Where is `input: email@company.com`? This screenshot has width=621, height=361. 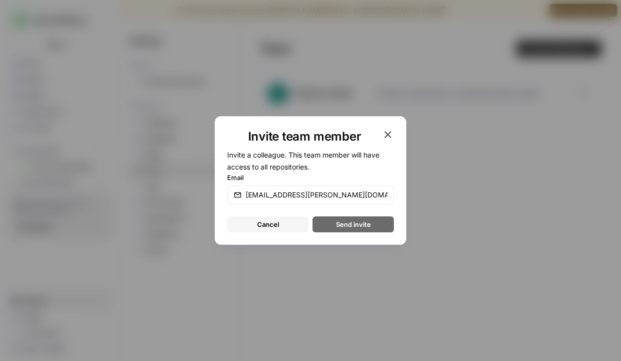
input: email@company.com is located at coordinates (316, 195).